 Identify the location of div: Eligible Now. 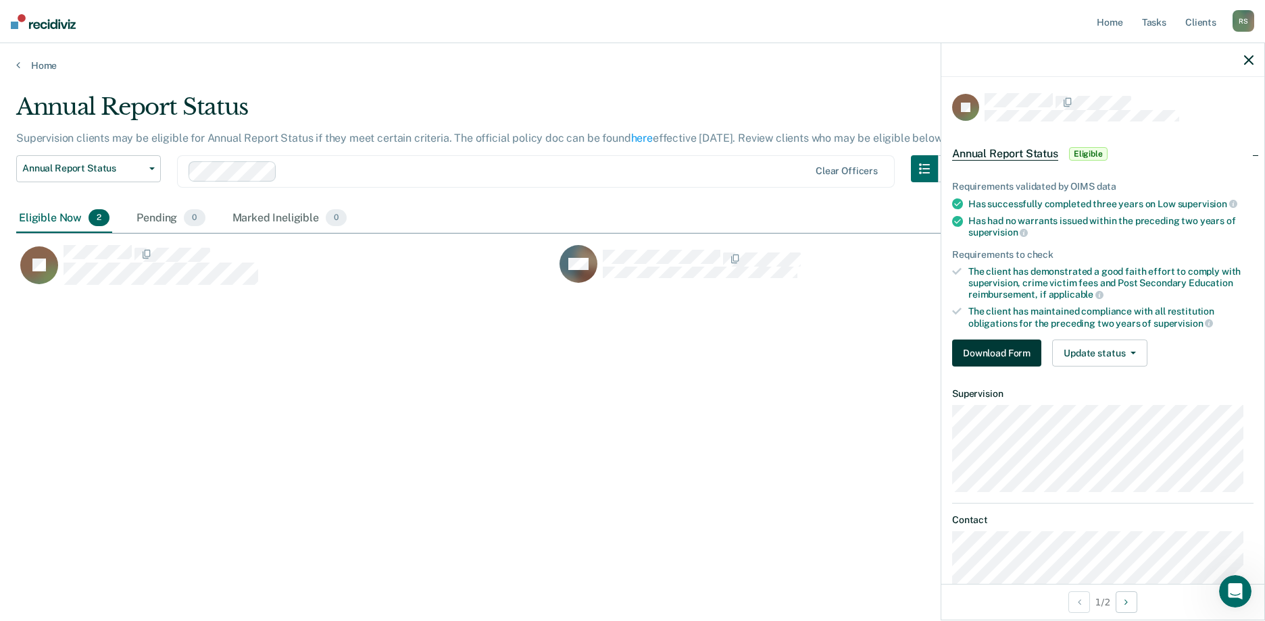
(64, 219).